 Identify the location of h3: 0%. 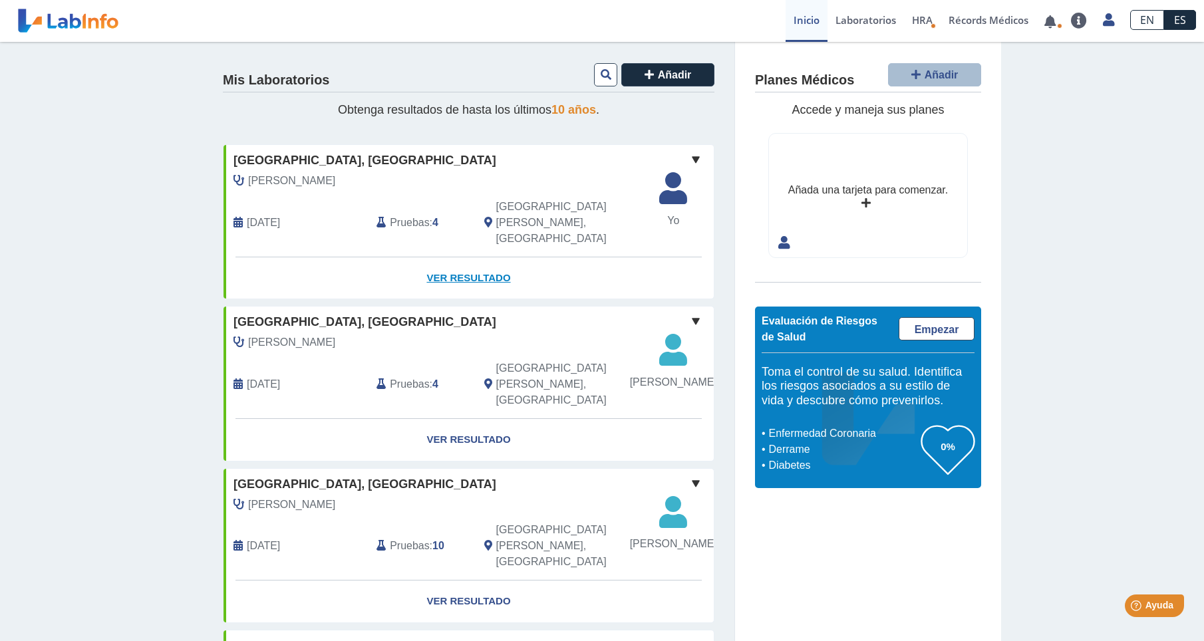
(948, 446).